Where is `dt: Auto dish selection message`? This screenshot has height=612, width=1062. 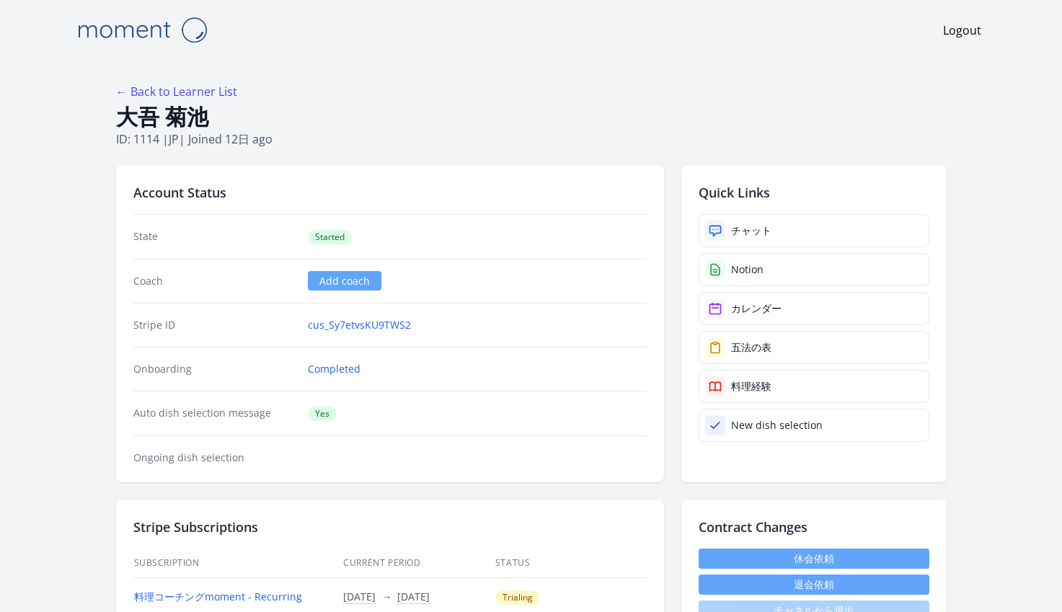 dt: Auto dish selection message is located at coordinates (215, 413).